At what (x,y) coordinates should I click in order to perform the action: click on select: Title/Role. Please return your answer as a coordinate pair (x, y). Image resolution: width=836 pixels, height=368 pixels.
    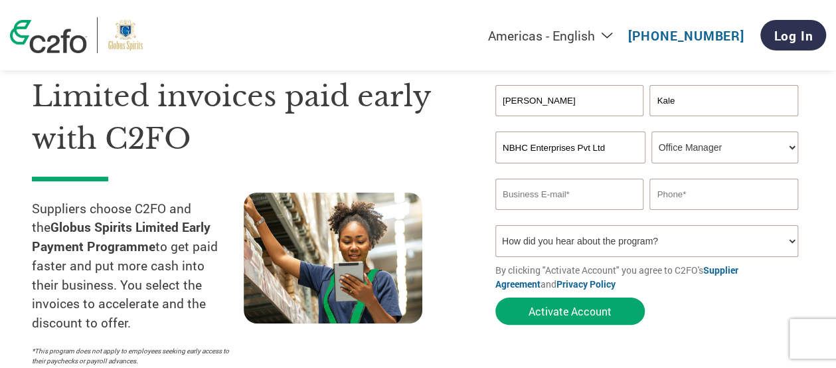
    Looking at the image, I should click on (724, 147).